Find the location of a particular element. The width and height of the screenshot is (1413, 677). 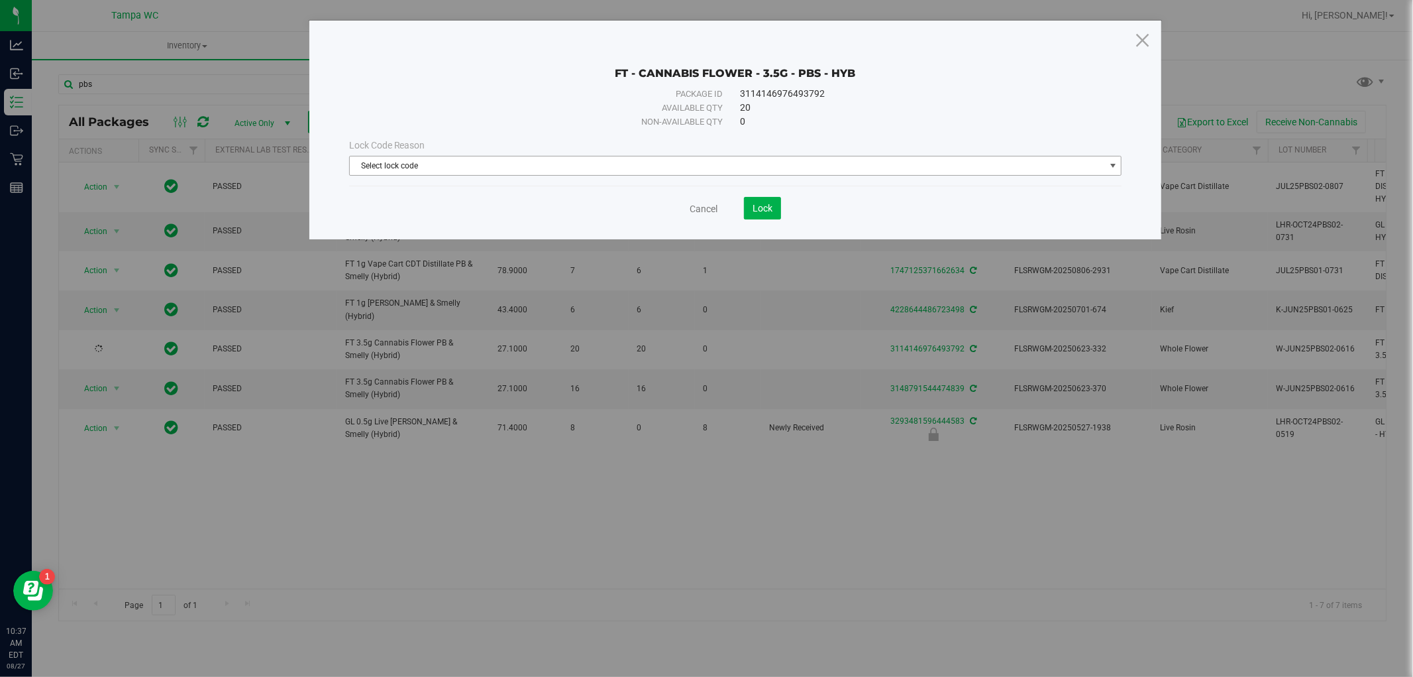

a: Cancel is located at coordinates (704, 209).